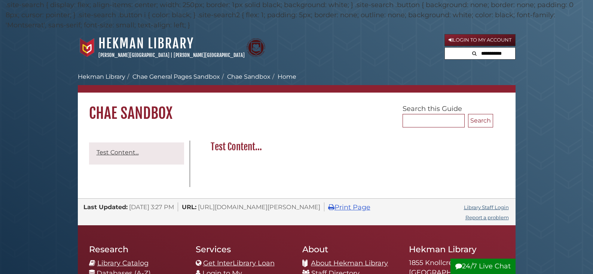 This screenshot has width=593, height=274. What do you see at coordinates (239, 263) in the screenshot?
I see `a: Get InterLibrary Loan` at bounding box center [239, 263].